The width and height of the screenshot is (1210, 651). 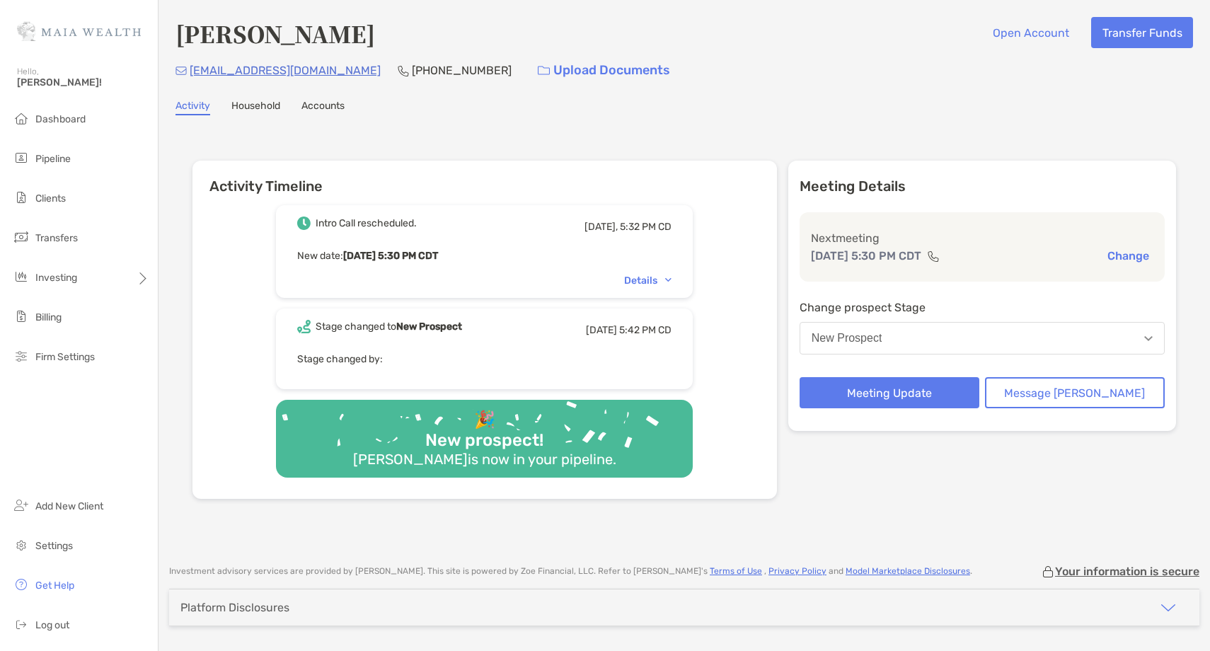 What do you see at coordinates (847, 338) in the screenshot?
I see `div: New Prospect` at bounding box center [847, 338].